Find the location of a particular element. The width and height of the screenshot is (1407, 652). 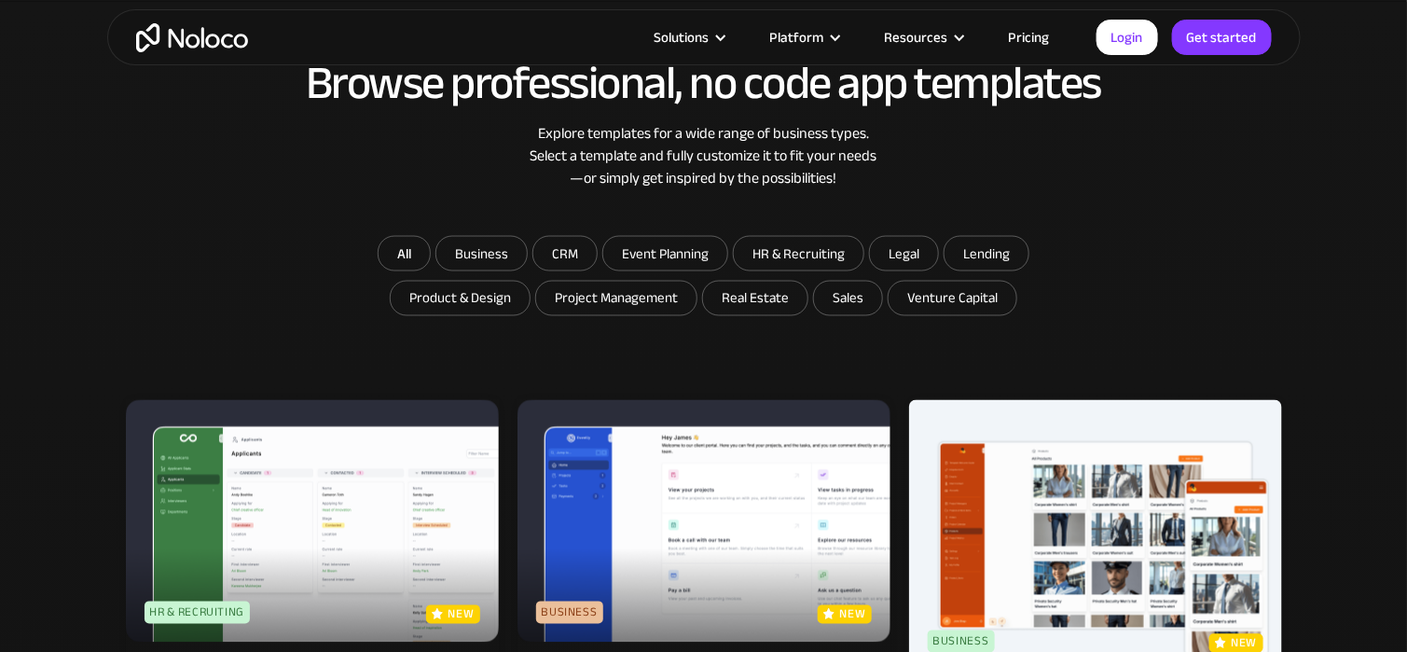

a: home is located at coordinates (192, 37).